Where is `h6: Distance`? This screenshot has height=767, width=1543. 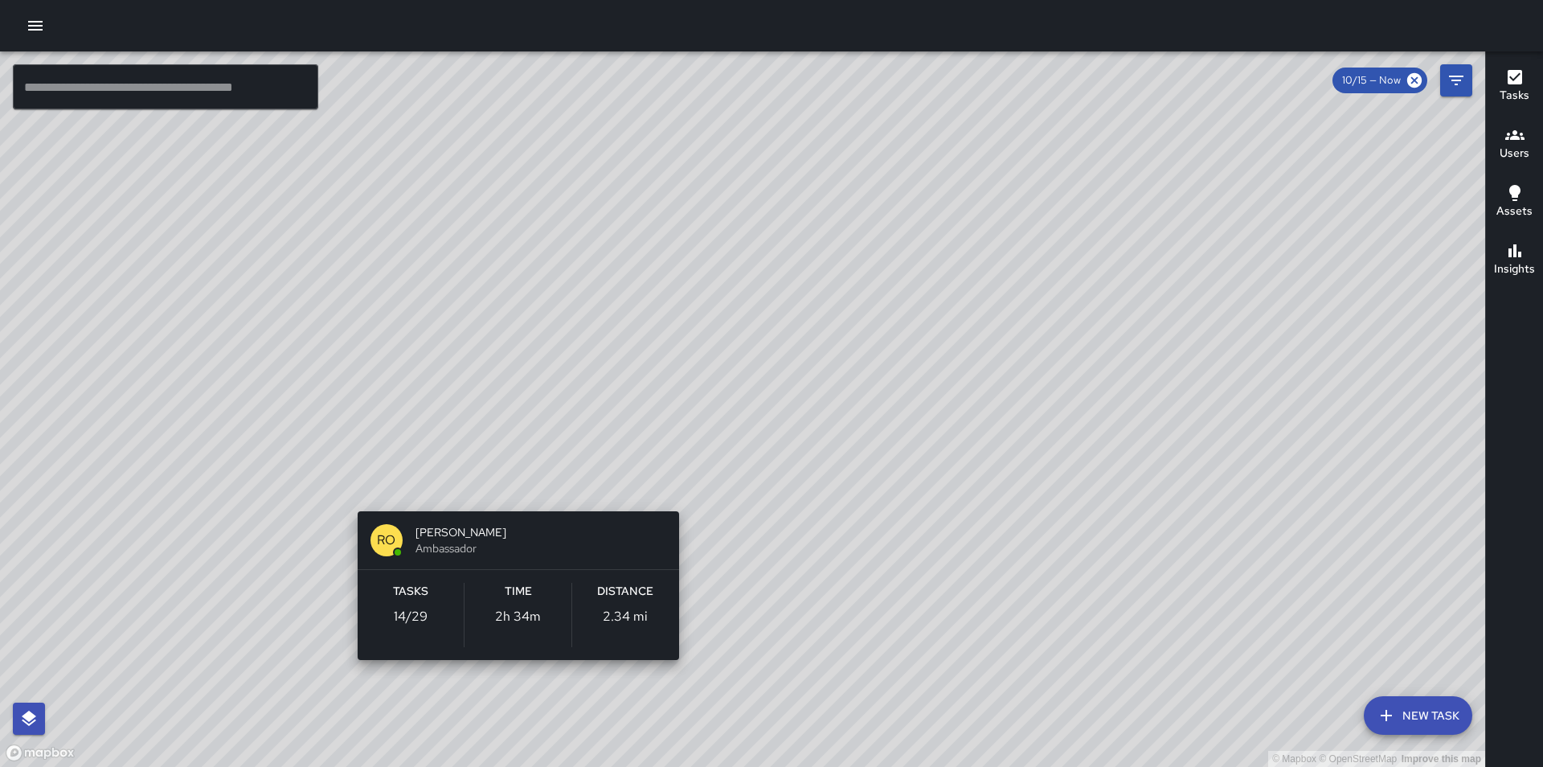 h6: Distance is located at coordinates (625, 591).